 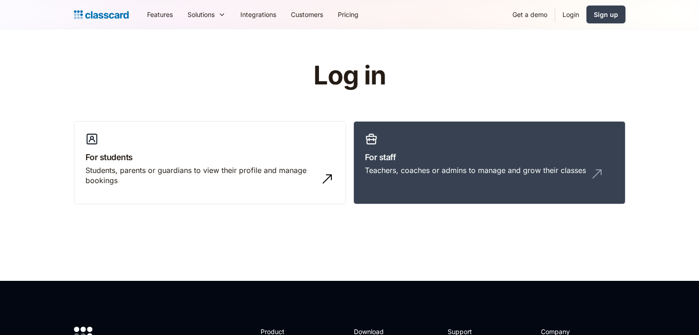 What do you see at coordinates (210, 157) in the screenshot?
I see `h3: For students` at bounding box center [210, 157].